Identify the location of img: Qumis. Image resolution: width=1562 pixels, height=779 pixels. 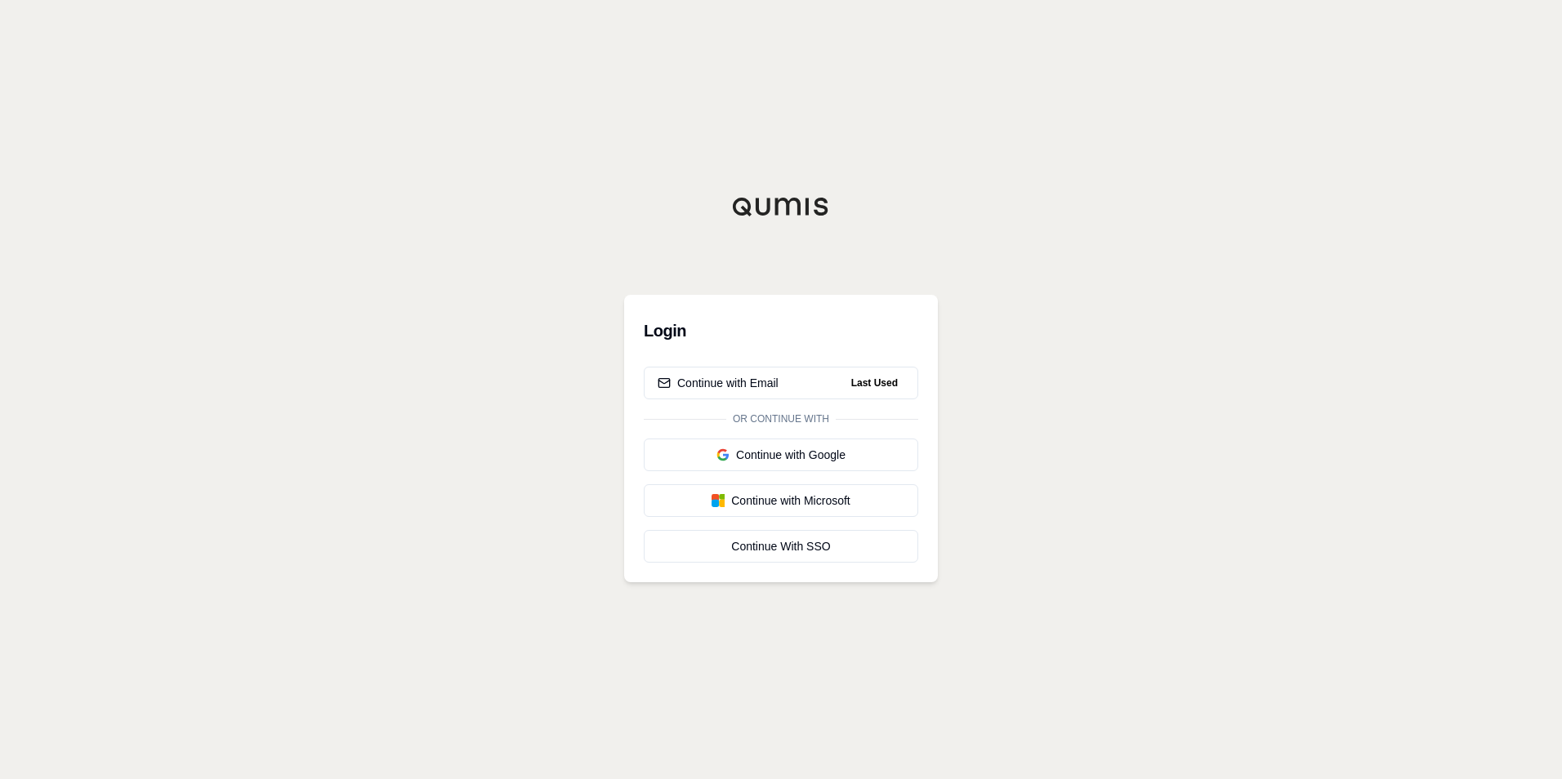
(781, 207).